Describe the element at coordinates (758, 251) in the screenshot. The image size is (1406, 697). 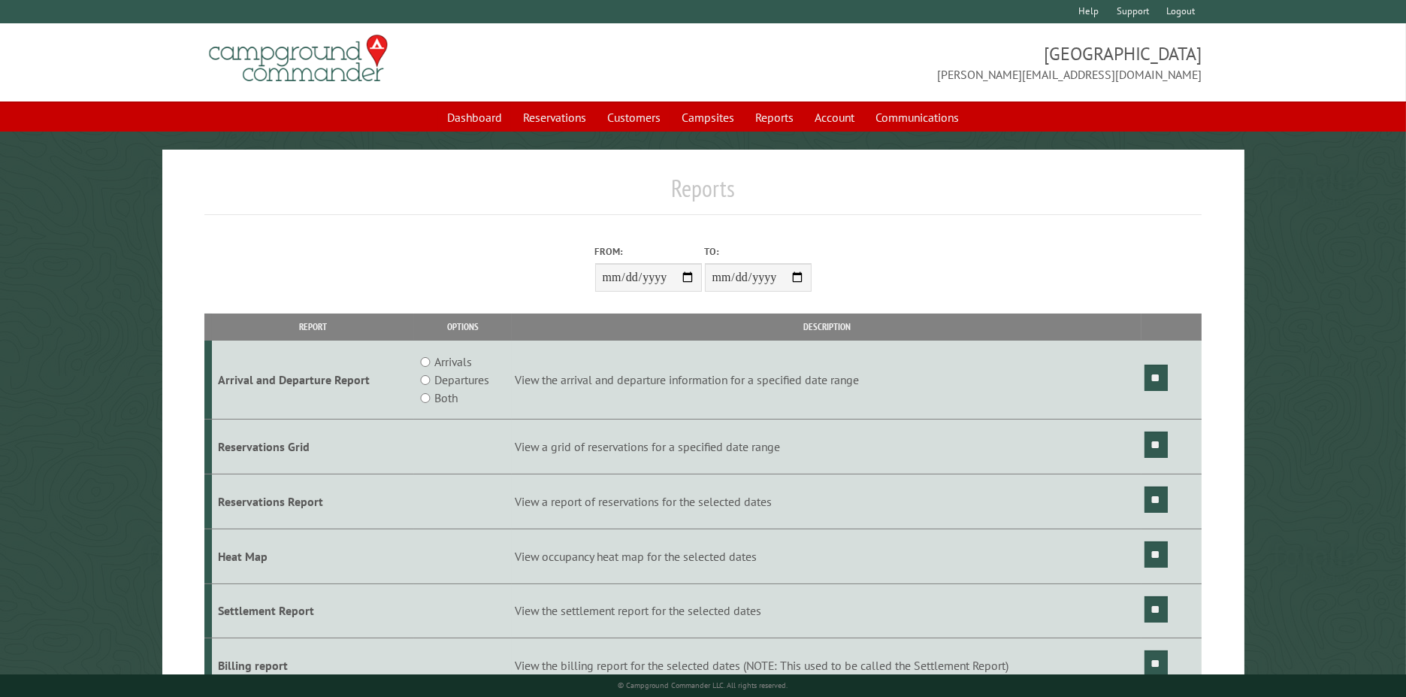
I see `label: To:` at that location.